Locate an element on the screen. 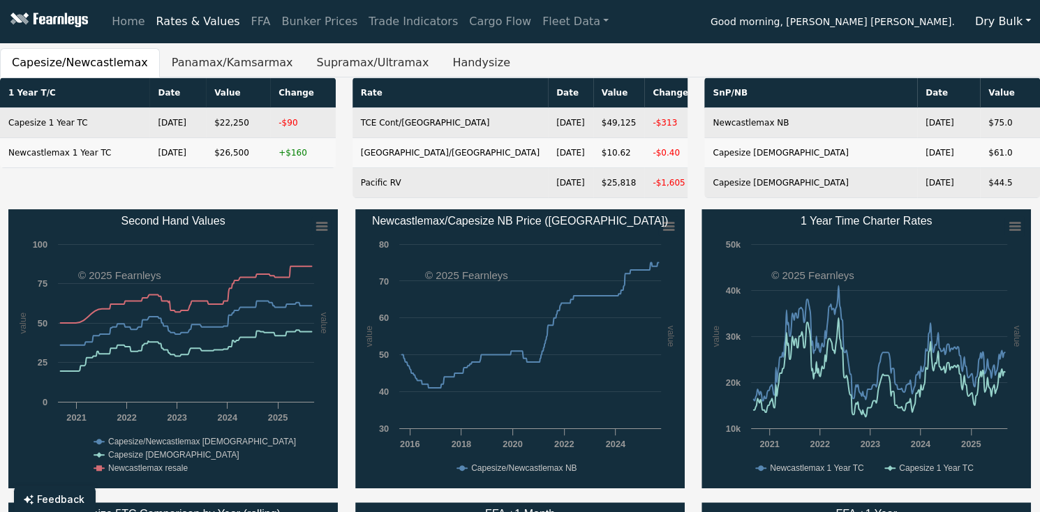 The width and height of the screenshot is (1040, 512). text: 25 is located at coordinates (43, 362).